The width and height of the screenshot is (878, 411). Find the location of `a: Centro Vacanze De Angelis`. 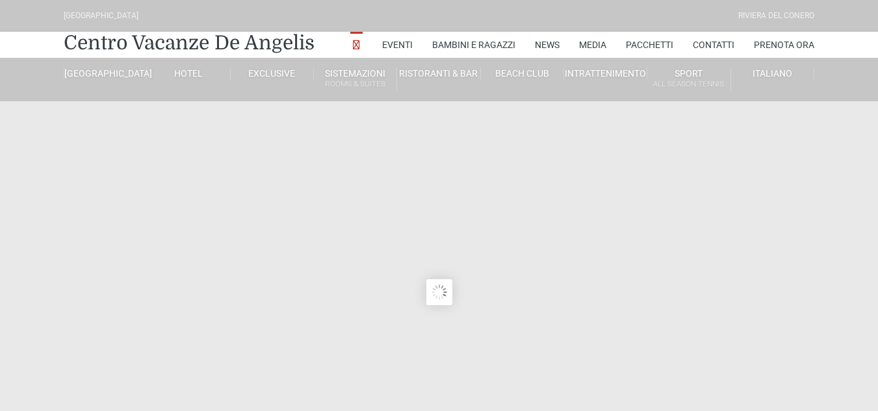

a: Centro Vacanze De Angelis is located at coordinates (189, 43).